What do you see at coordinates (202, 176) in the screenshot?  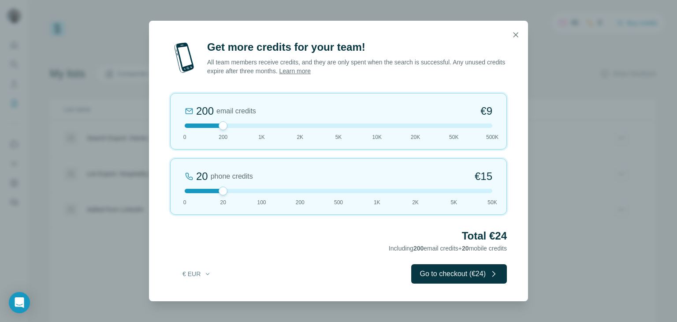 I see `div: 20` at bounding box center [202, 176].